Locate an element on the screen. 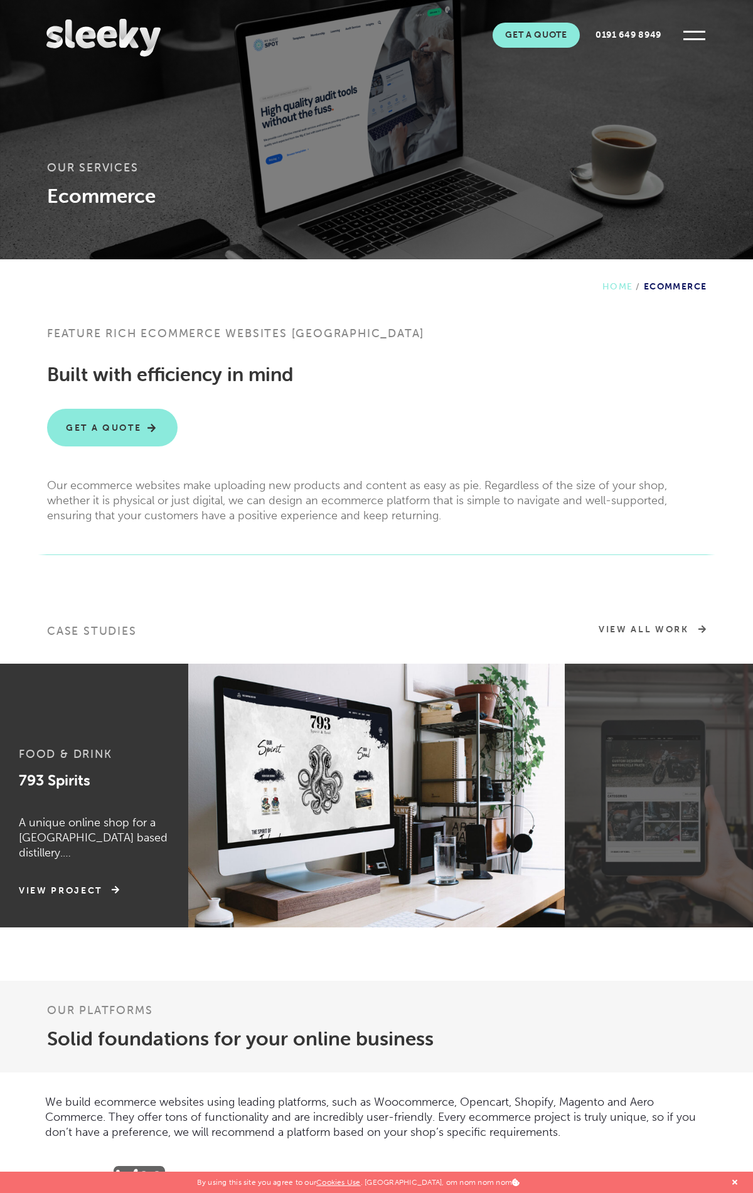 The width and height of the screenshot is (753, 1193). p: Our ecommerce websites make uploading new products and content as easy as pie. Regardless of the ... is located at coordinates (377, 494).